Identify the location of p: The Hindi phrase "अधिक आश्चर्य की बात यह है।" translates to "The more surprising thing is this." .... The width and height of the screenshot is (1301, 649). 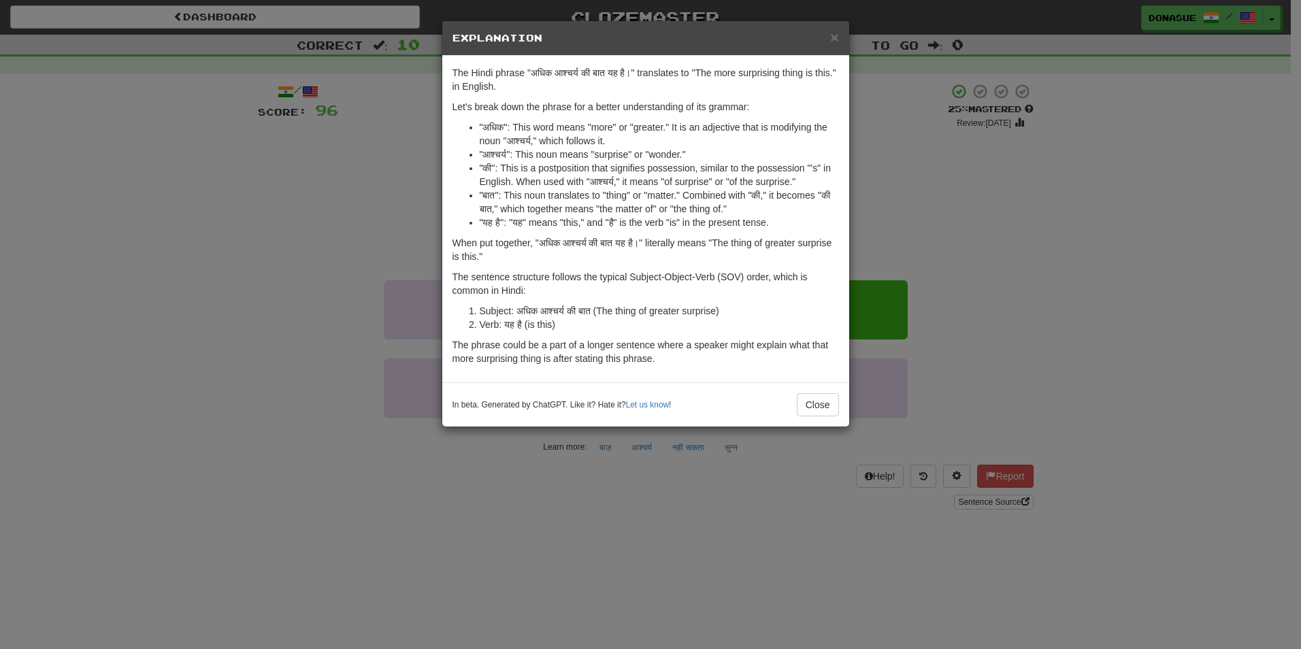
(646, 80).